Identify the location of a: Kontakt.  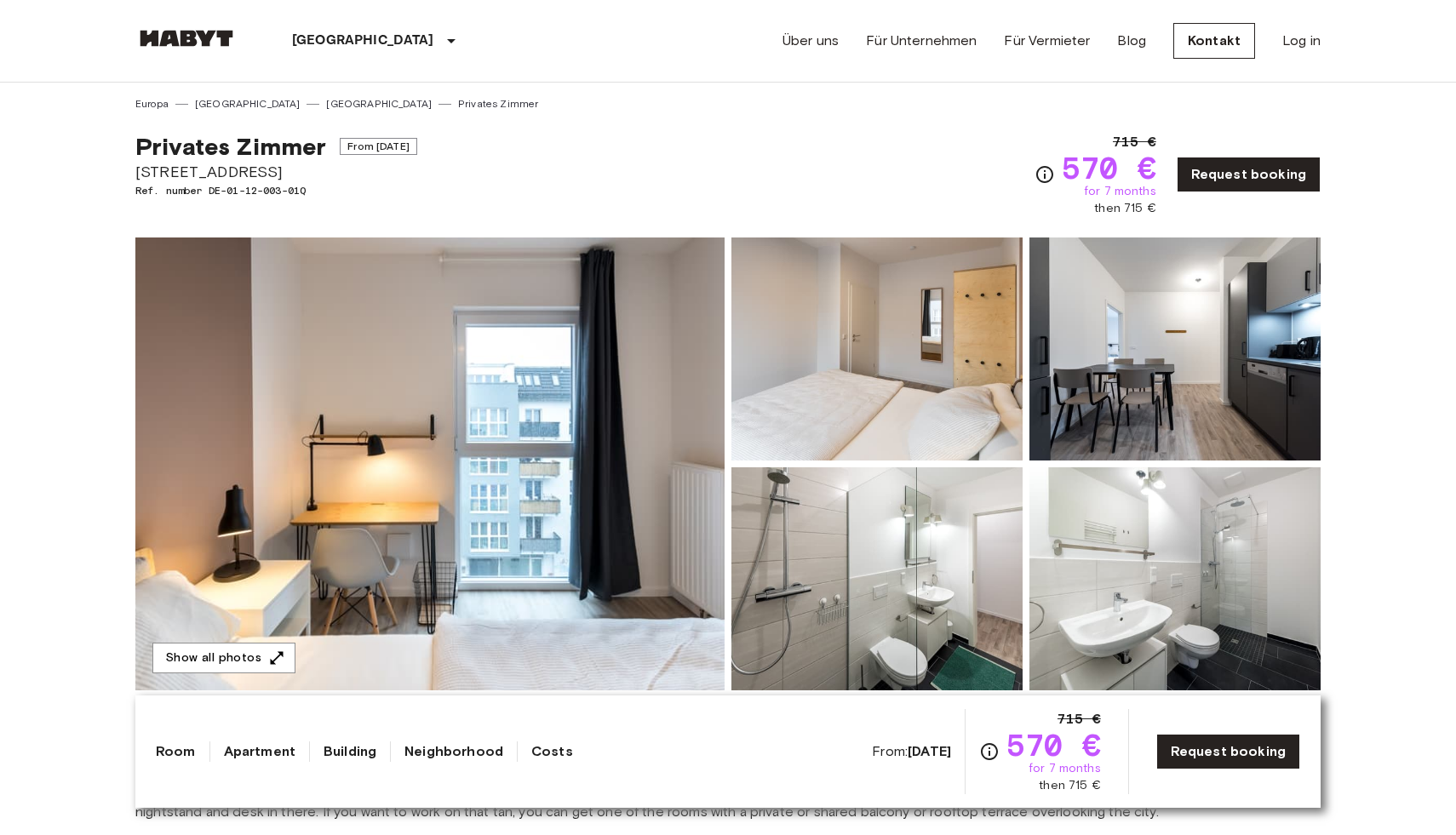
(1214, 41).